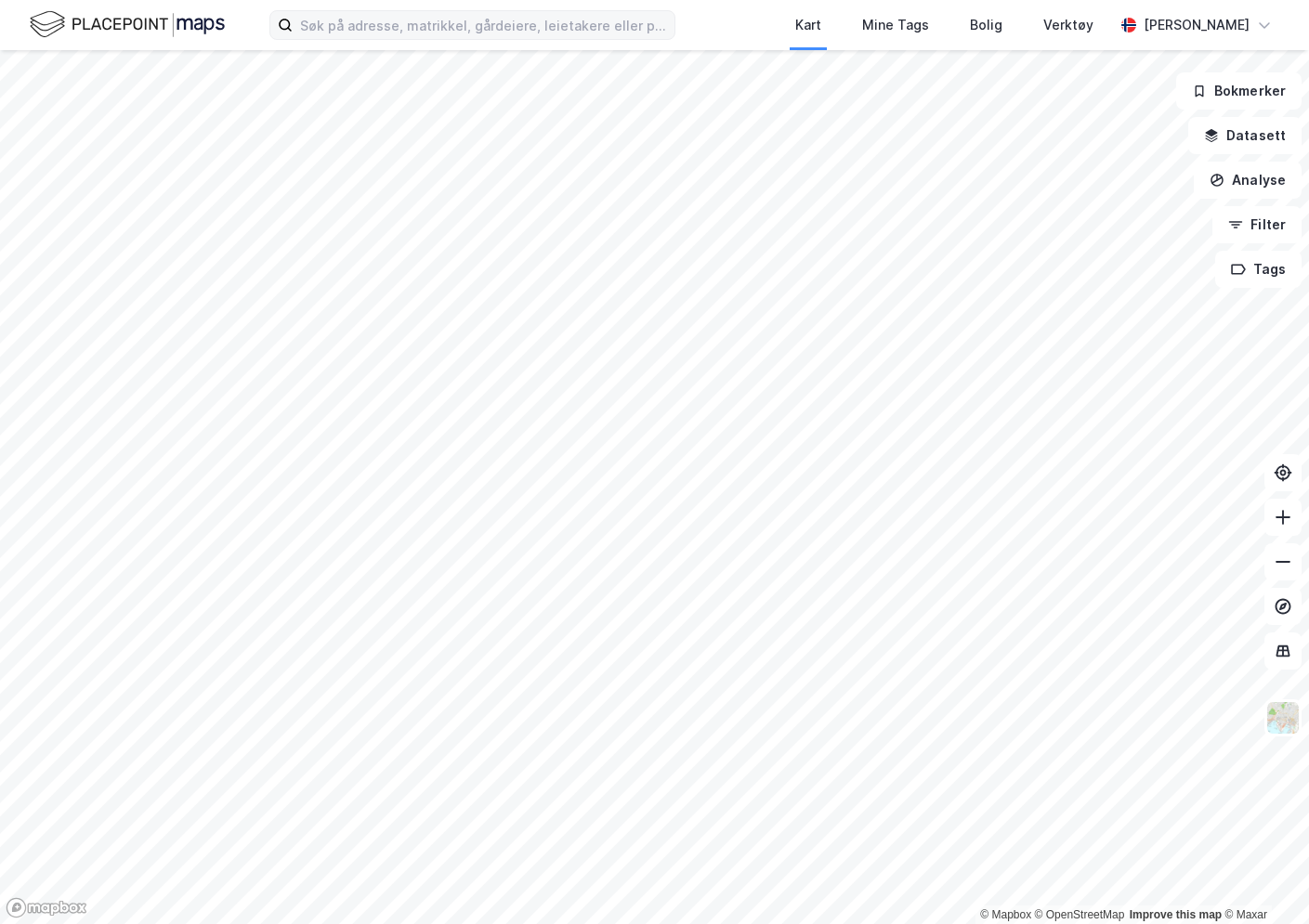  Describe the element at coordinates (1068, 25) in the screenshot. I see `div: Verktøy` at that location.